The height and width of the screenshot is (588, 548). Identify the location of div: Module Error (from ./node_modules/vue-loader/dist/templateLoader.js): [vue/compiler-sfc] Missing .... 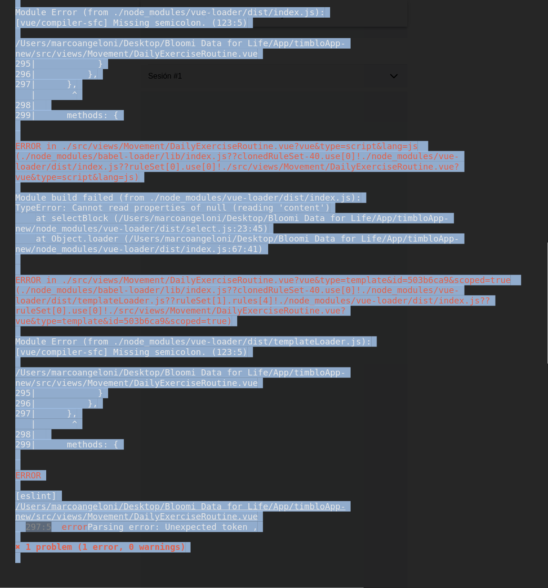
(274, 393).